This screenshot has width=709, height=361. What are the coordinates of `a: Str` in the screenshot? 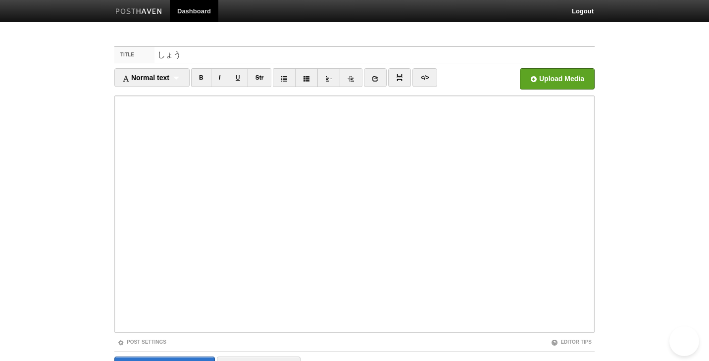 It's located at (259, 78).